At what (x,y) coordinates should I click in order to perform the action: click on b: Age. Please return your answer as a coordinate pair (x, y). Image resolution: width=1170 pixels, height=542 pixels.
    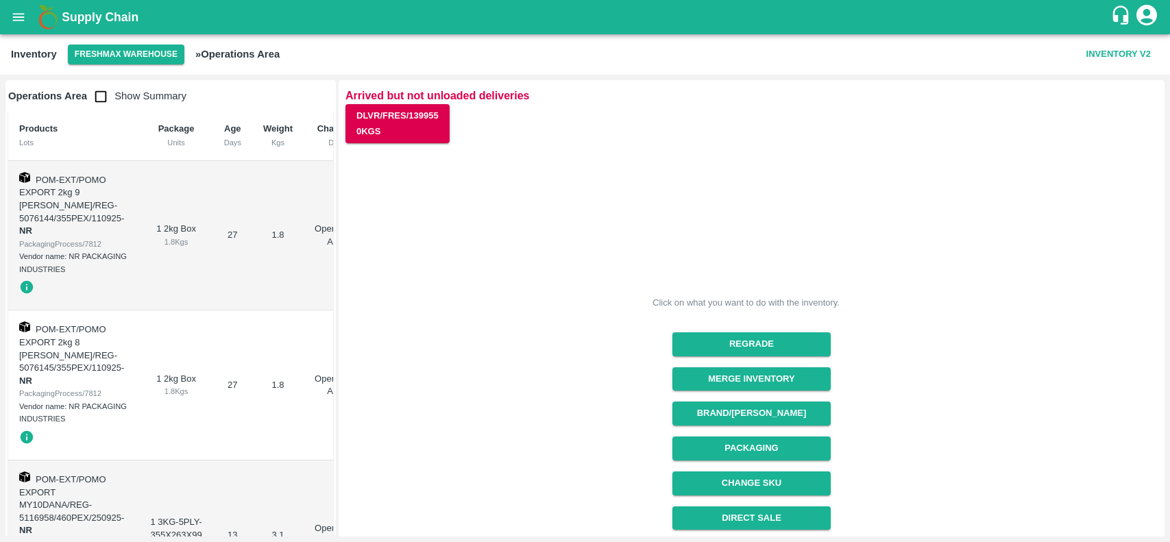
    Looking at the image, I should click on (232, 128).